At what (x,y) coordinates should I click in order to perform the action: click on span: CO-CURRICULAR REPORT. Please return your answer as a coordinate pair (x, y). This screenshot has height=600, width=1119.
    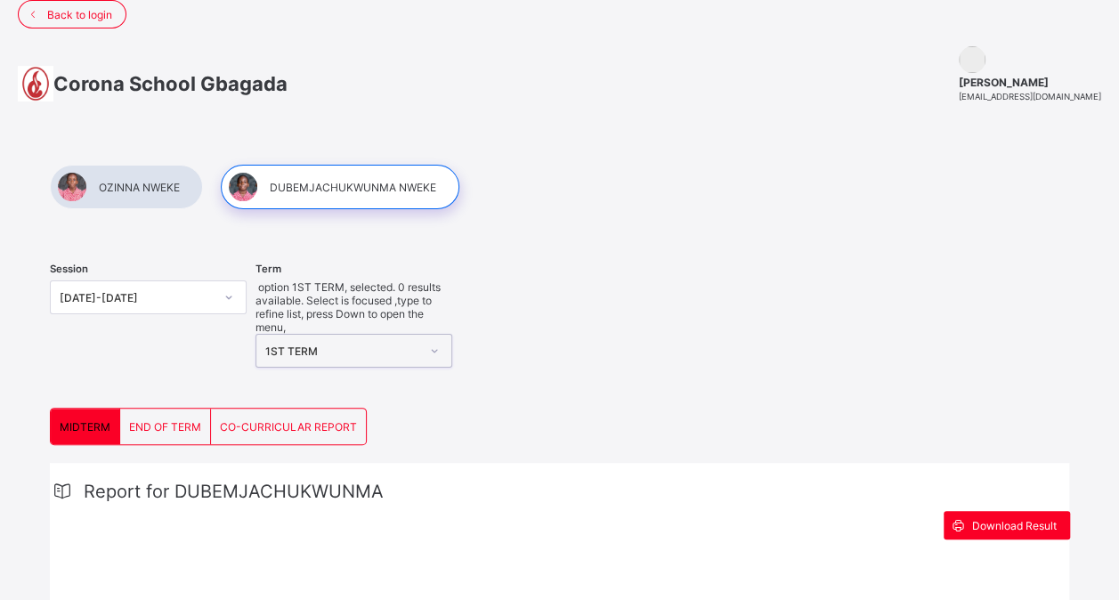
    Looking at the image, I should click on (289, 427).